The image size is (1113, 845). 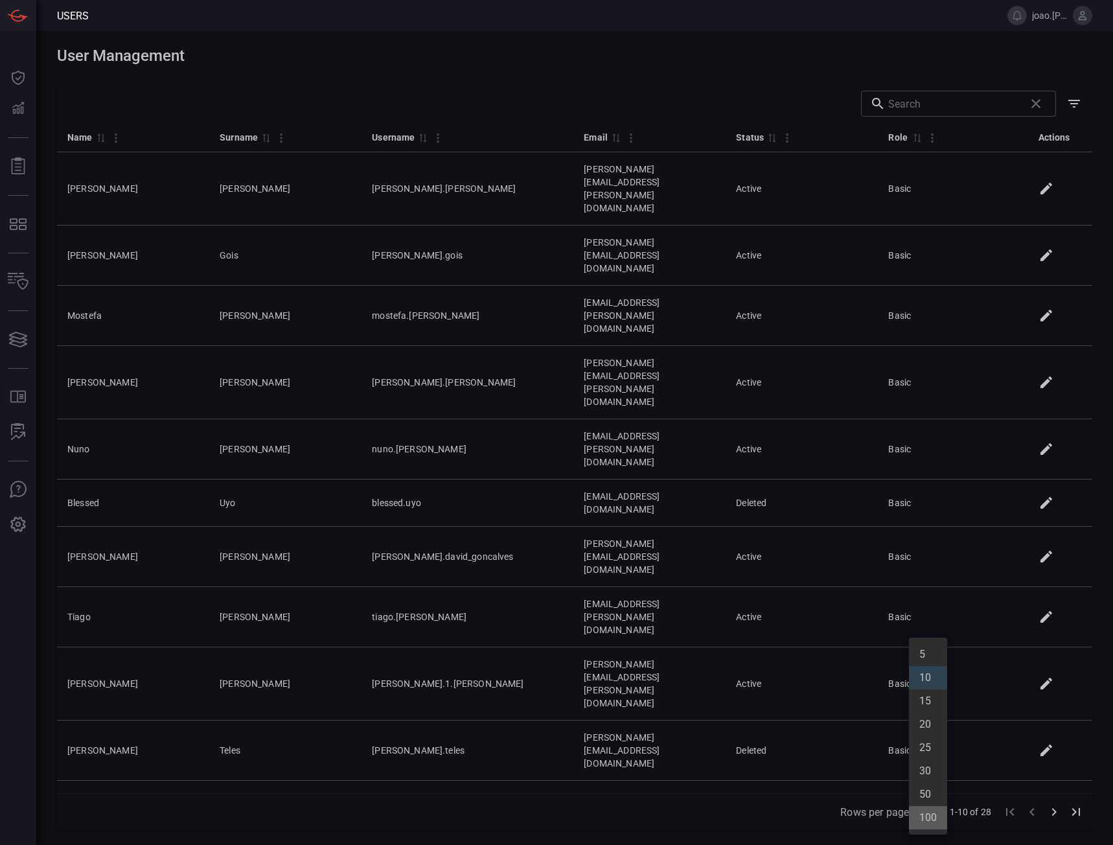 I want to click on li: 50, so click(x=928, y=795).